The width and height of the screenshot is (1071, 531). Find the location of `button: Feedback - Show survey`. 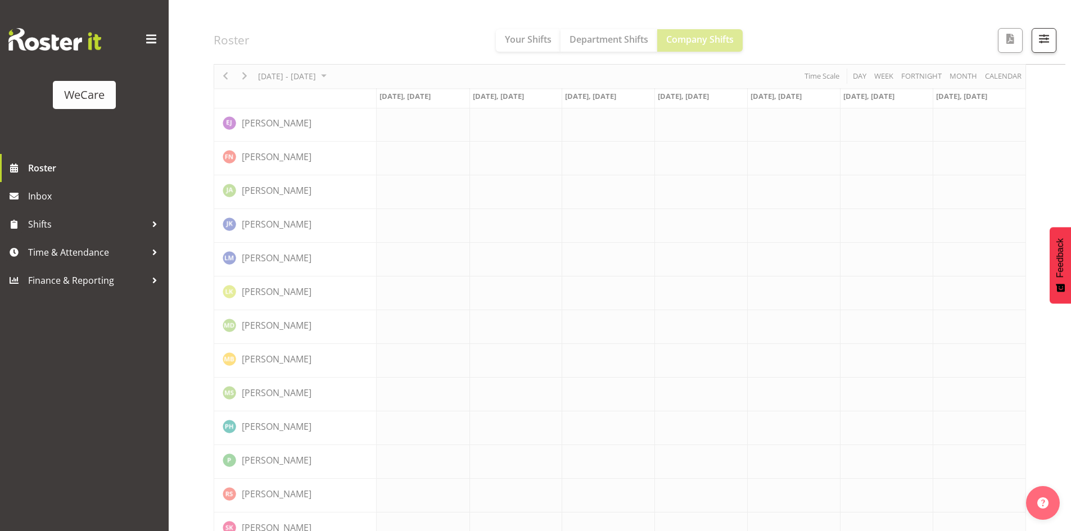

button: Feedback - Show survey is located at coordinates (1060, 265).